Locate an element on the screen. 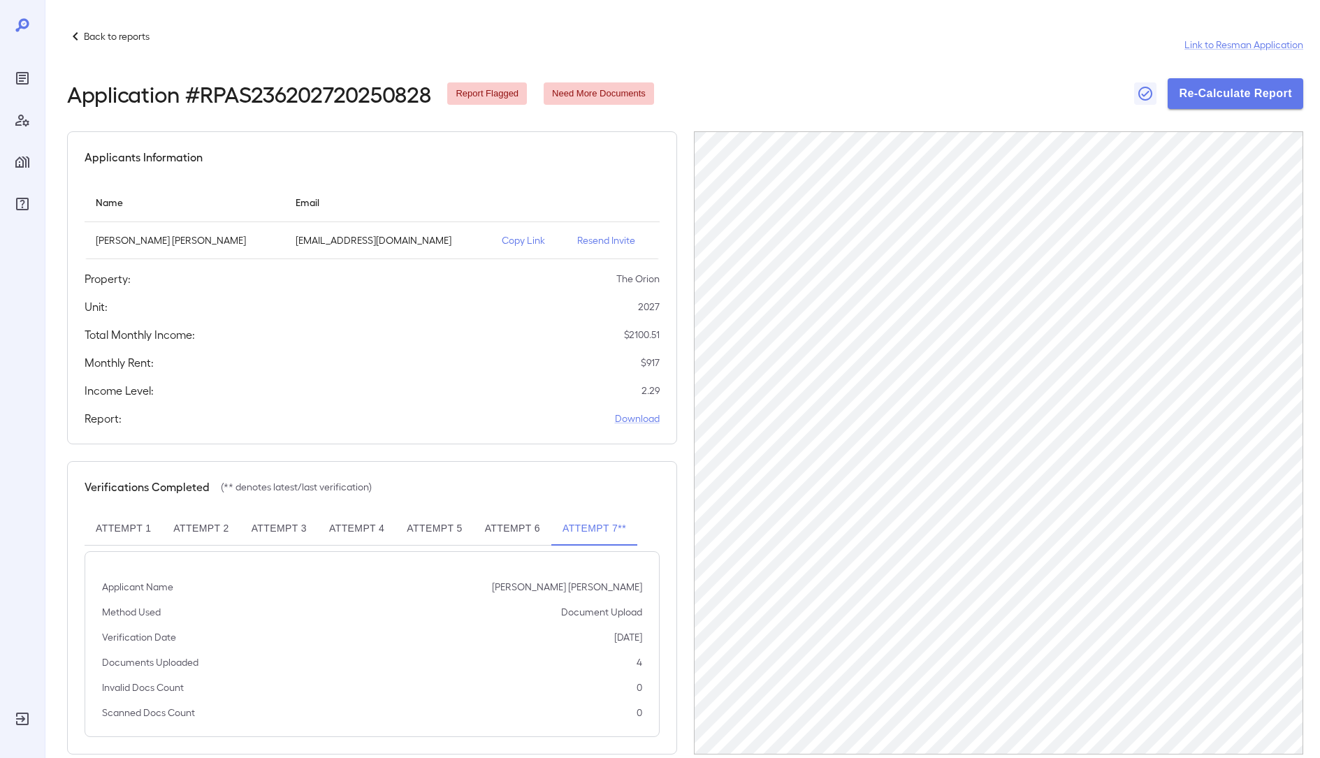 The width and height of the screenshot is (1320, 758). a: Download is located at coordinates (637, 419).